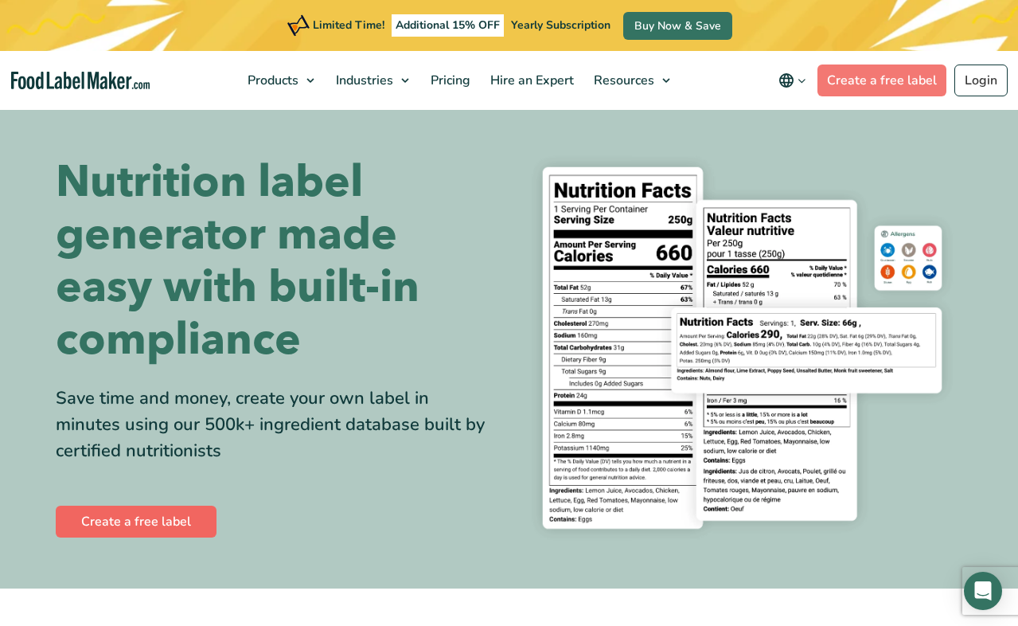  What do you see at coordinates (449, 80) in the screenshot?
I see `a: Pricing` at bounding box center [449, 80].